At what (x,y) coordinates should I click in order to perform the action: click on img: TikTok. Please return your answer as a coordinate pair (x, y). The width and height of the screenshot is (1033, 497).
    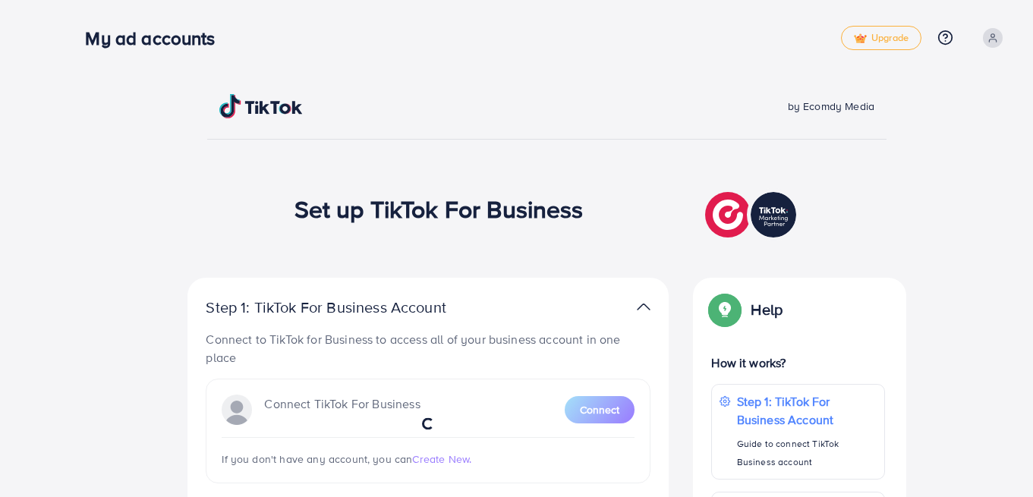
    Looking at the image, I should click on (261, 106).